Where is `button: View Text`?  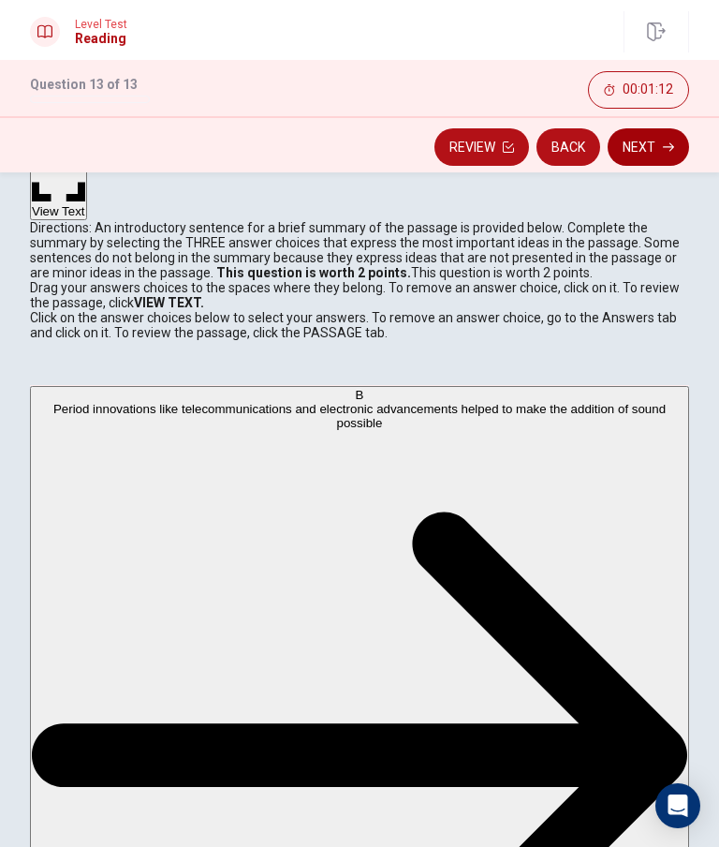 button: View Text is located at coordinates (58, 183).